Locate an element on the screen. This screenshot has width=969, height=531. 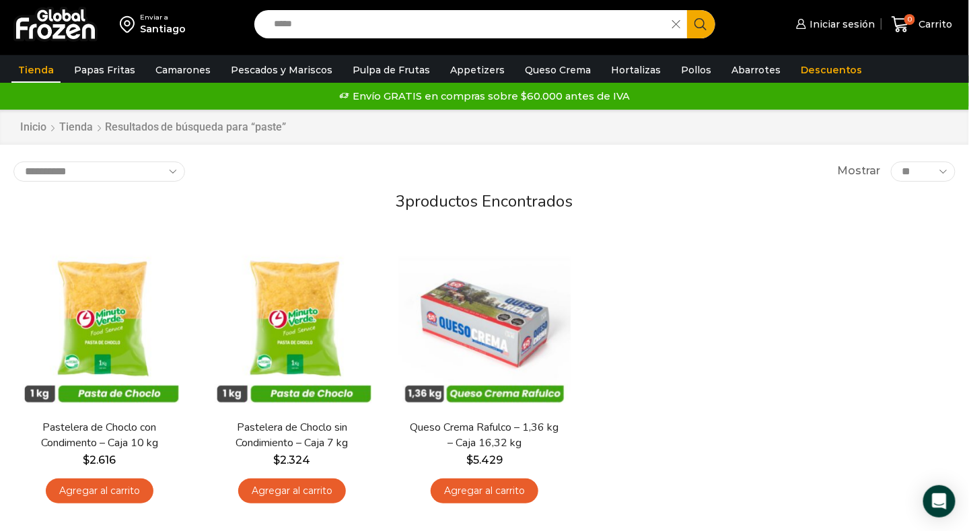
a: Iniciar sesión is located at coordinates (834, 24).